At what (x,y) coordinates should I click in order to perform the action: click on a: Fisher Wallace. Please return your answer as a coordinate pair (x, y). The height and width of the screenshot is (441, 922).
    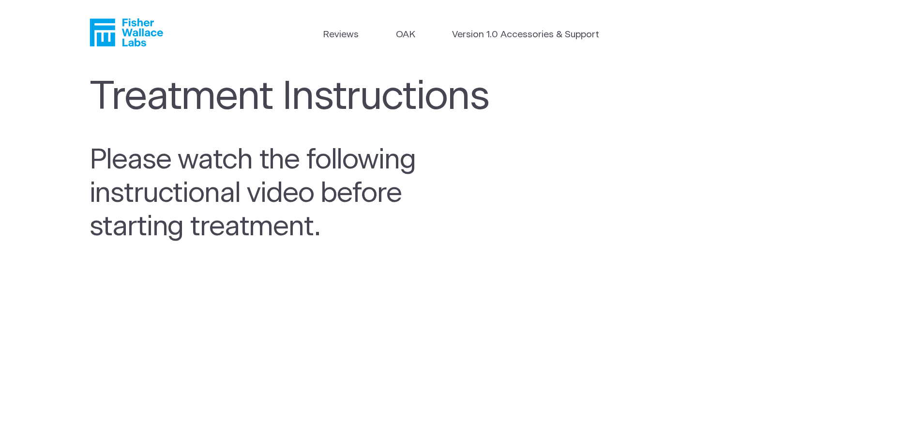
    Looking at the image, I should click on (126, 32).